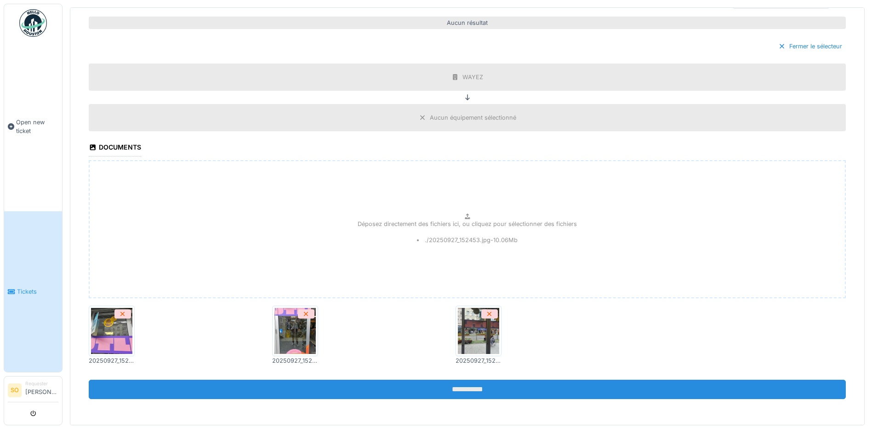  Describe the element at coordinates (473, 77) in the screenshot. I see `div: WAYEZ` at that location.